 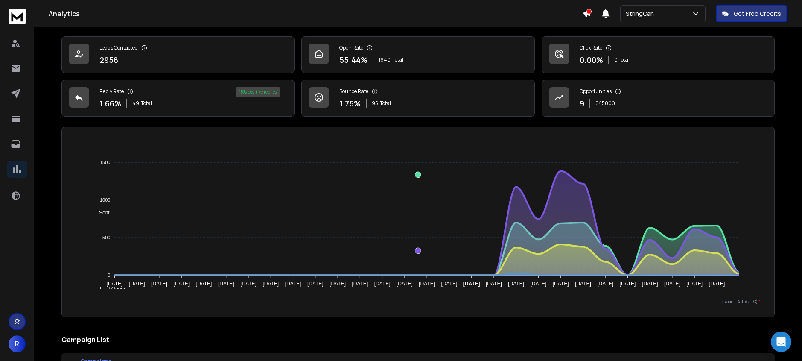 I want to click on p: 1.75 %, so click(x=350, y=103).